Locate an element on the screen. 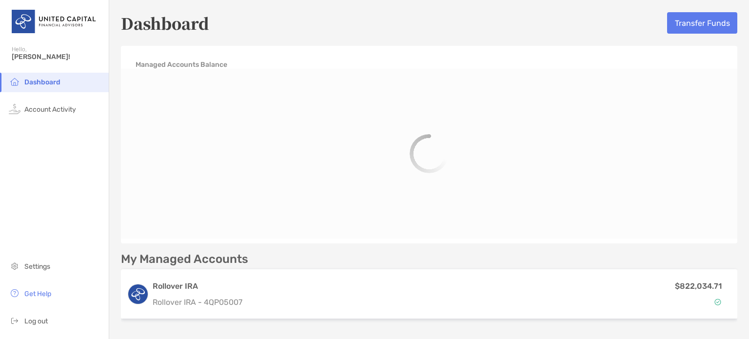 This screenshot has height=339, width=749. h5: Dashboard is located at coordinates (165, 23).